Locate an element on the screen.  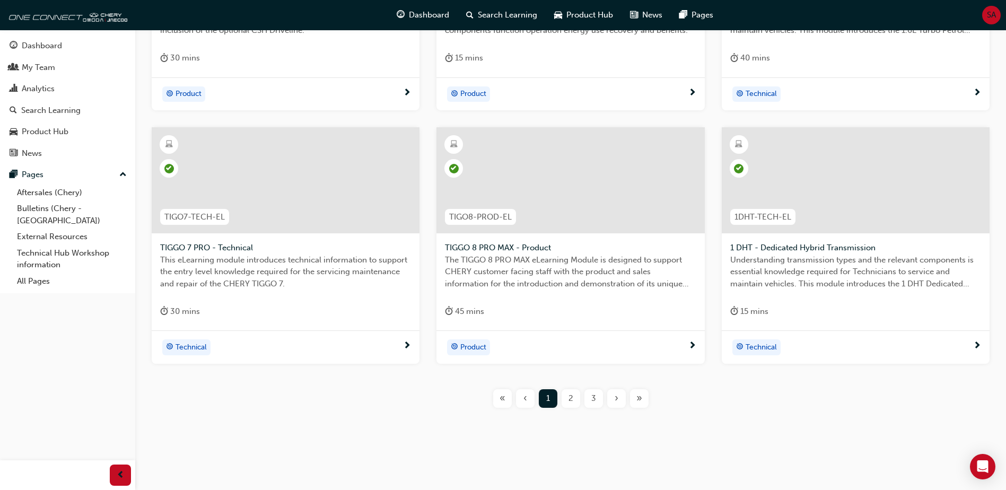
span: The TIGGO 8 PRO MAX eLearning Module is designed to support CHERY customer facing staff with the ... is located at coordinates (570, 272).